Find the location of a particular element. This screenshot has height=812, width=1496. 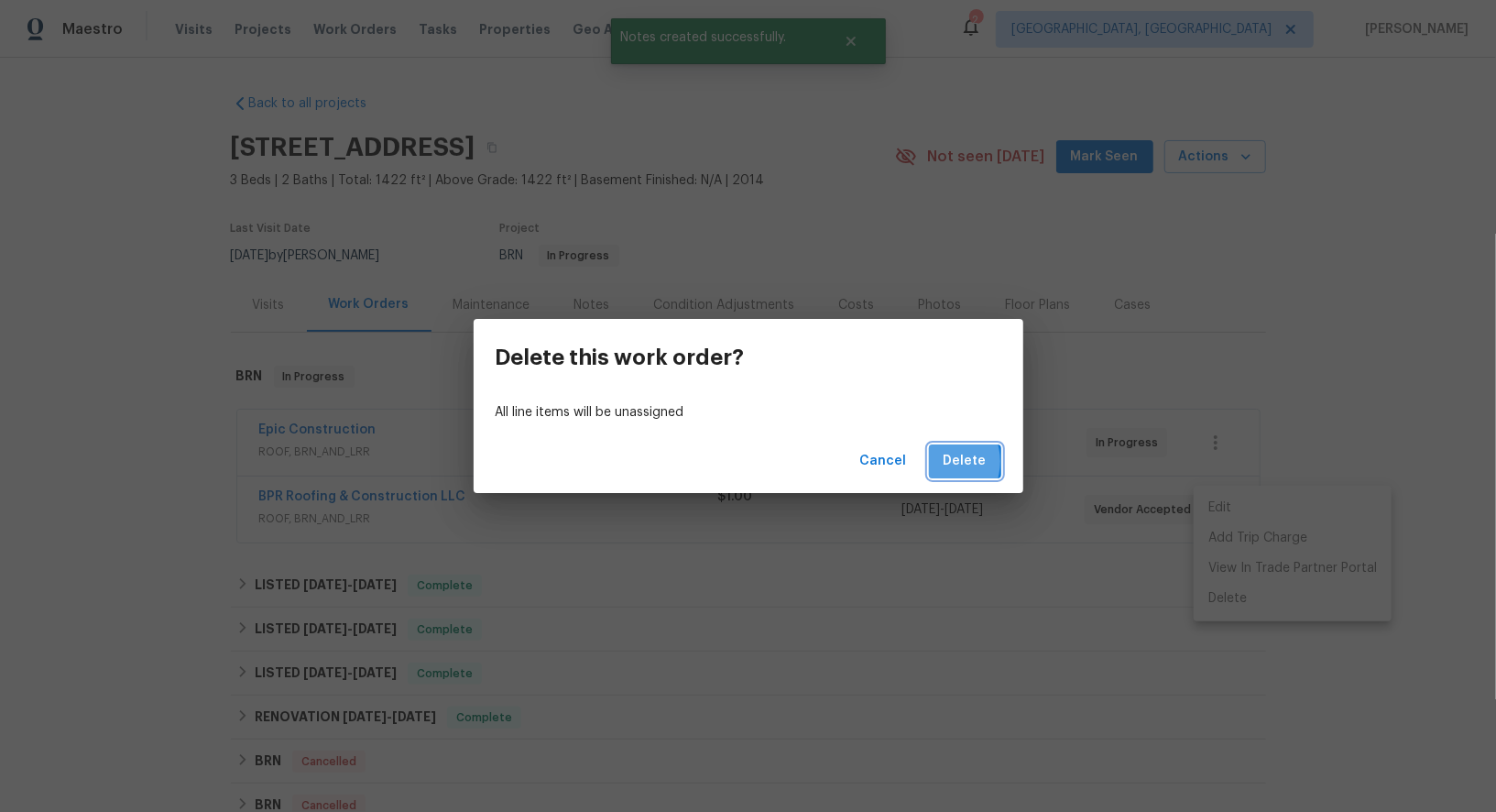

h3: Delete this work order? is located at coordinates (621, 358).